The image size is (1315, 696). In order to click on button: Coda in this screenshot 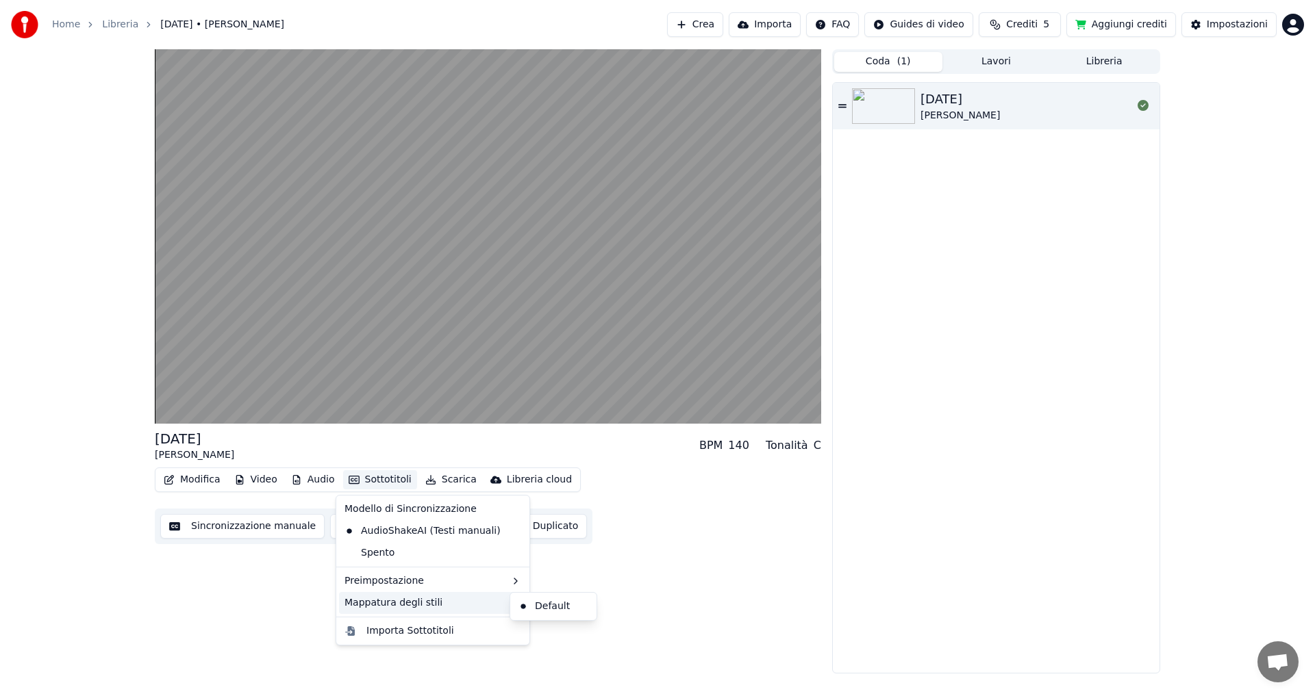, I will do `click(888, 62)`.